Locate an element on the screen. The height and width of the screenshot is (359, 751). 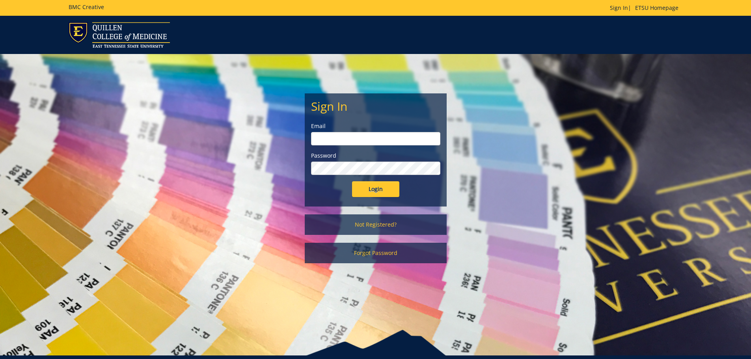
h2: Sign In is located at coordinates (376, 106).